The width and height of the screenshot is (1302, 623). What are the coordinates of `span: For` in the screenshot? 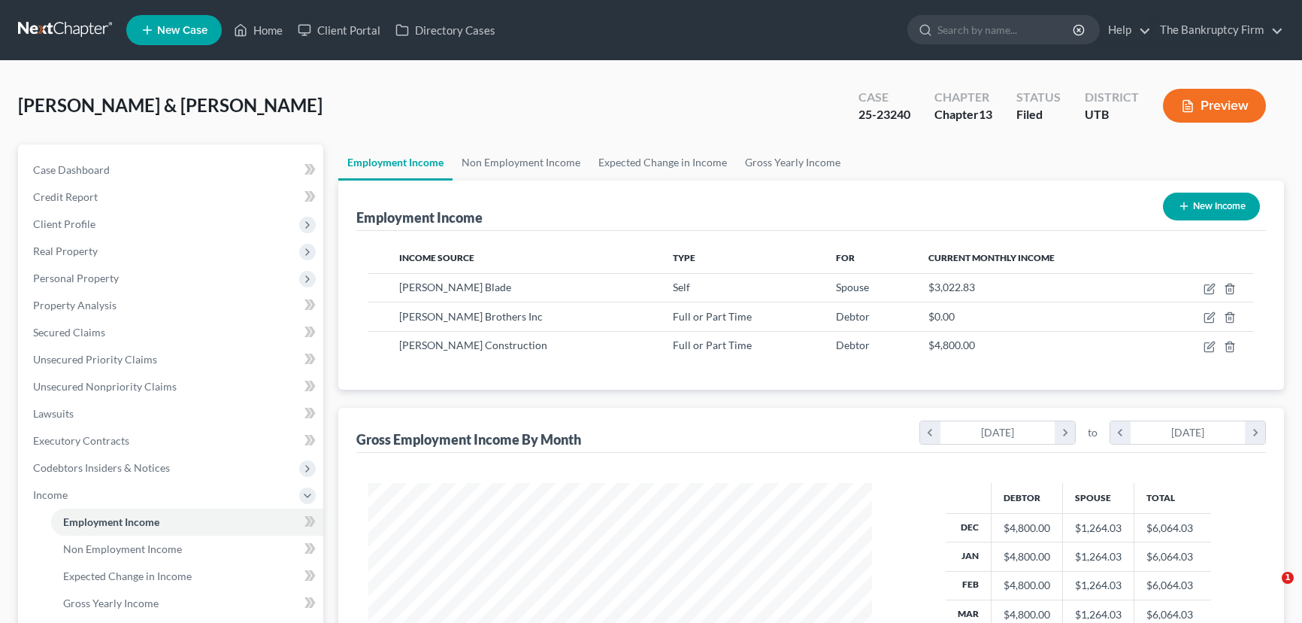 It's located at (845, 257).